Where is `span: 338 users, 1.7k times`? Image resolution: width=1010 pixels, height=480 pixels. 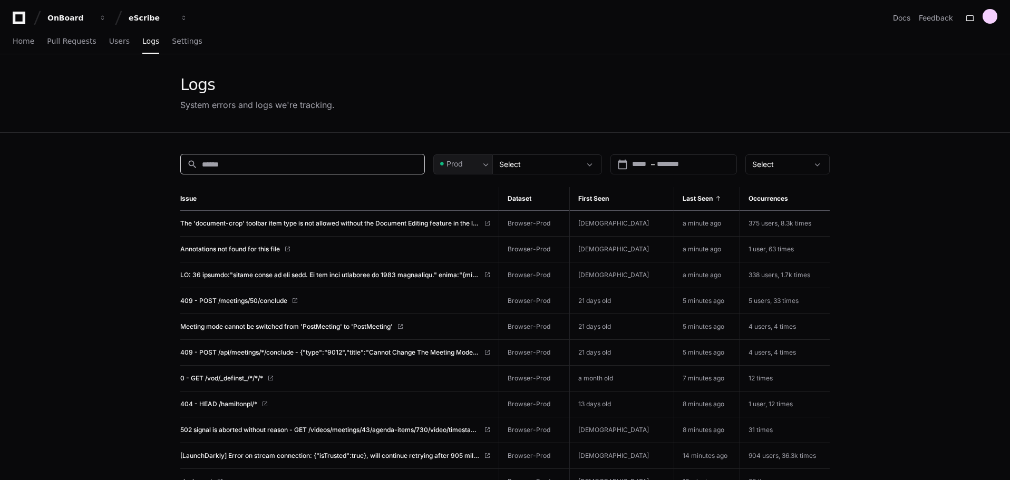
span: 338 users, 1.7k times is located at coordinates (779, 275).